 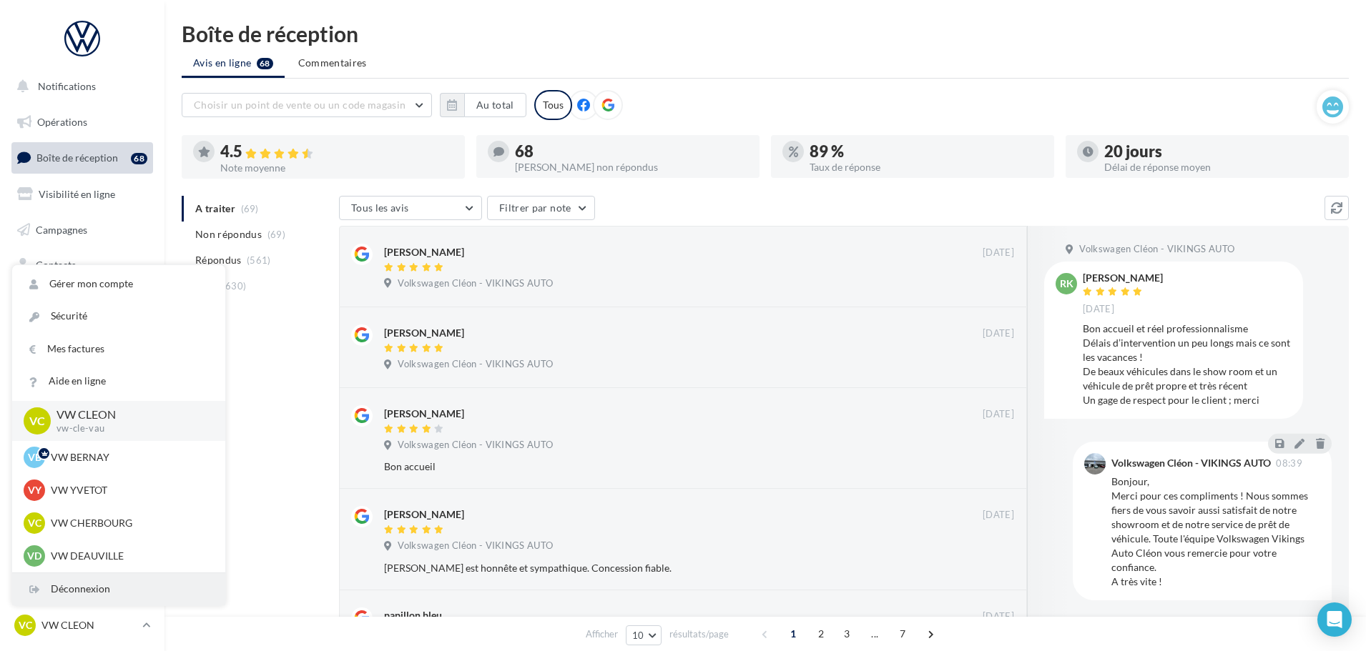 I want to click on div: Note moyenne, so click(x=337, y=168).